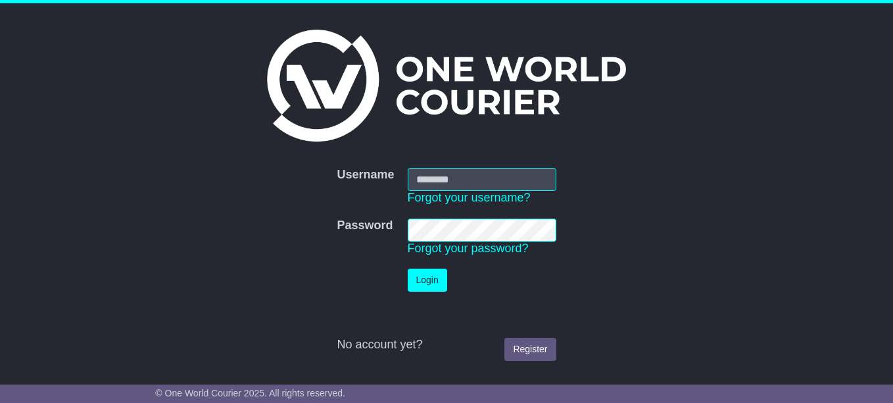 Image resolution: width=893 pixels, height=403 pixels. I want to click on a: Forgot your username?, so click(469, 197).